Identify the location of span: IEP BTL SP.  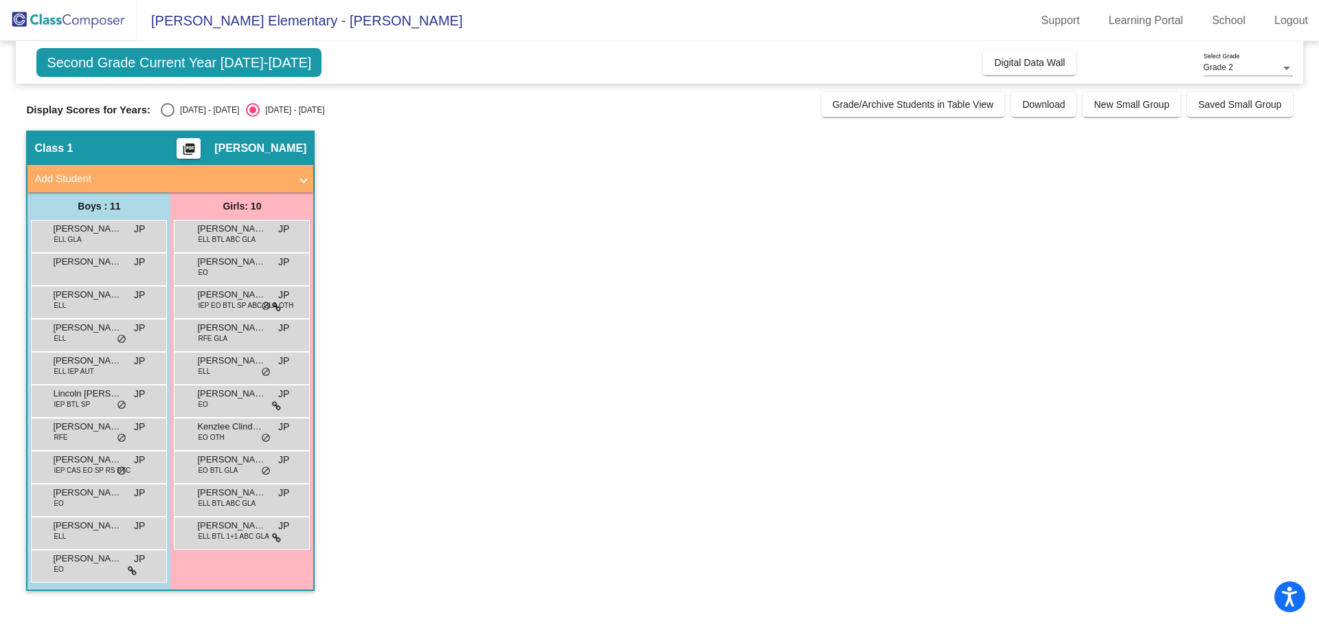
(71, 404).